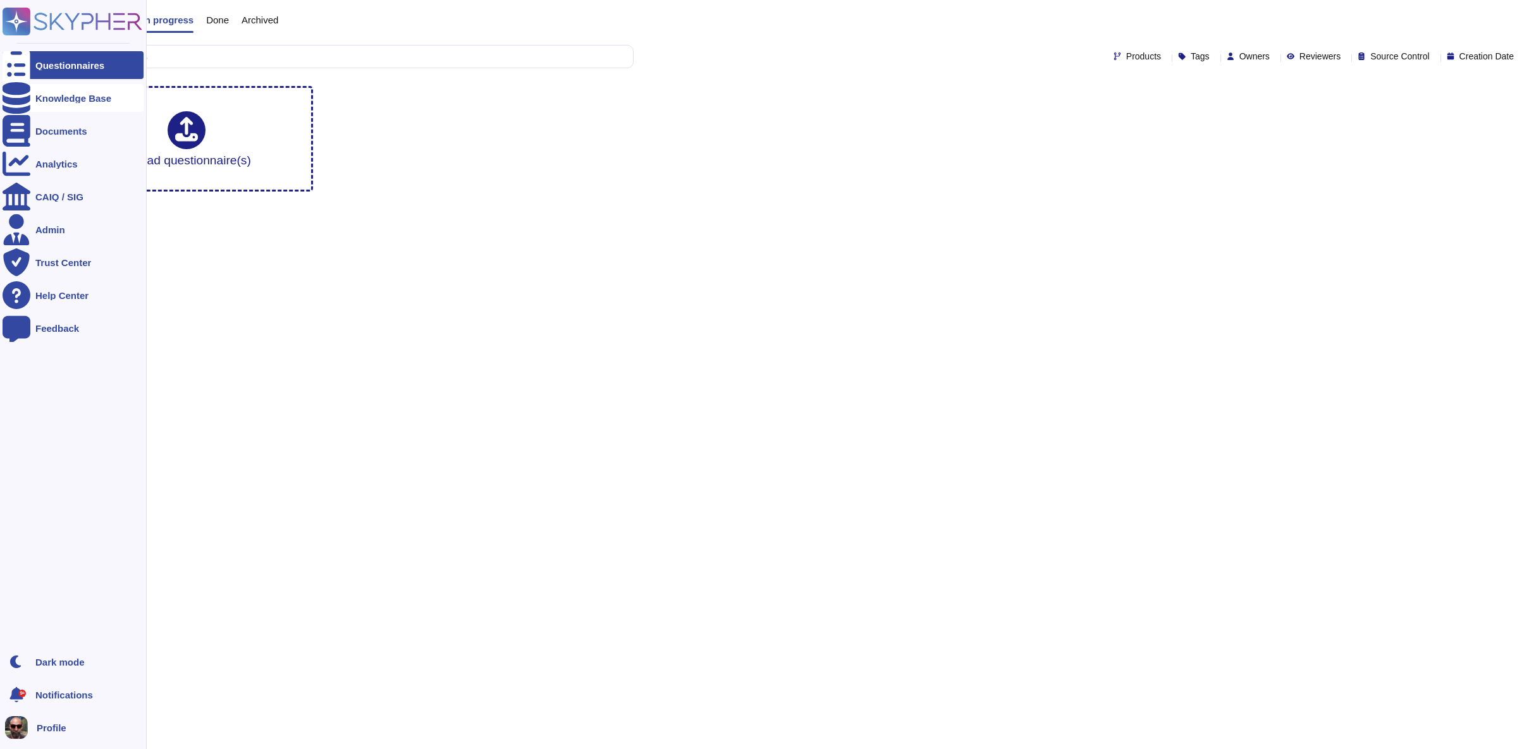 The image size is (1529, 749). What do you see at coordinates (50, 229) in the screenshot?
I see `div: Admin` at bounding box center [50, 229].